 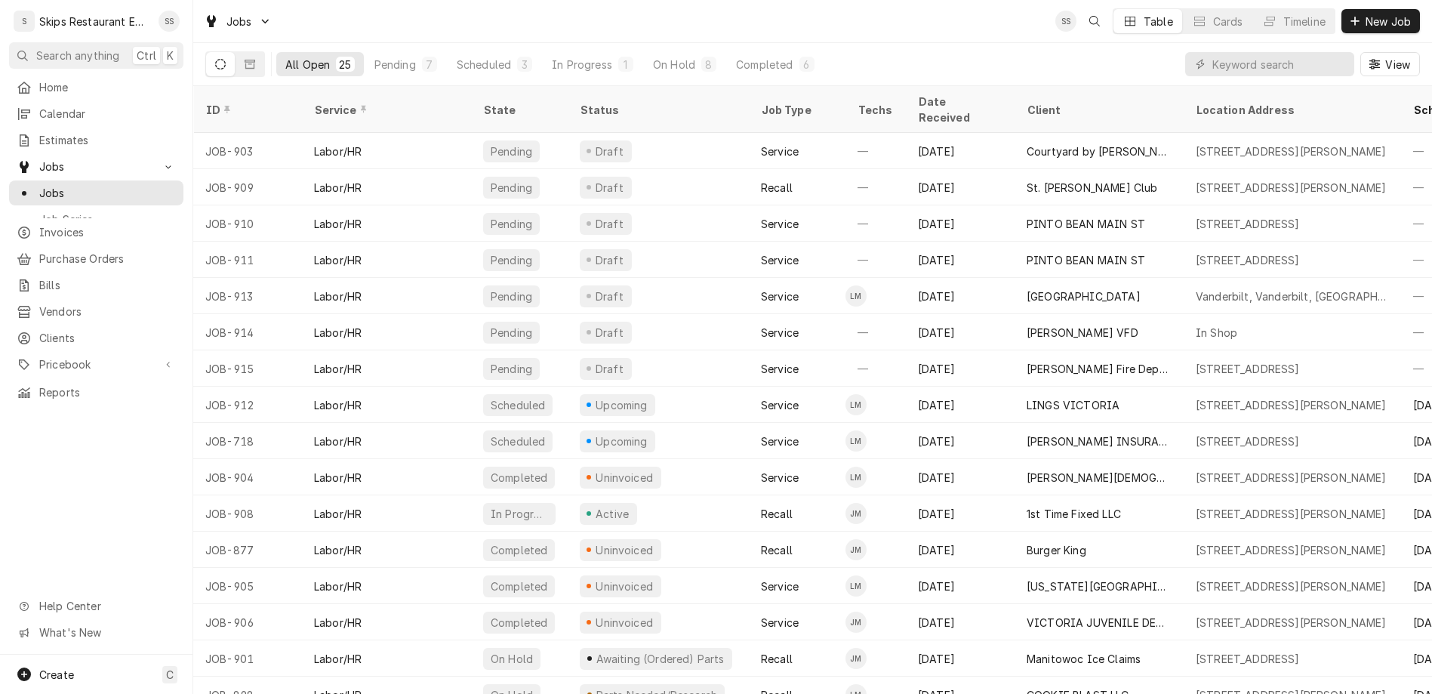 I want to click on a: Go to Help Center, so click(x=96, y=605).